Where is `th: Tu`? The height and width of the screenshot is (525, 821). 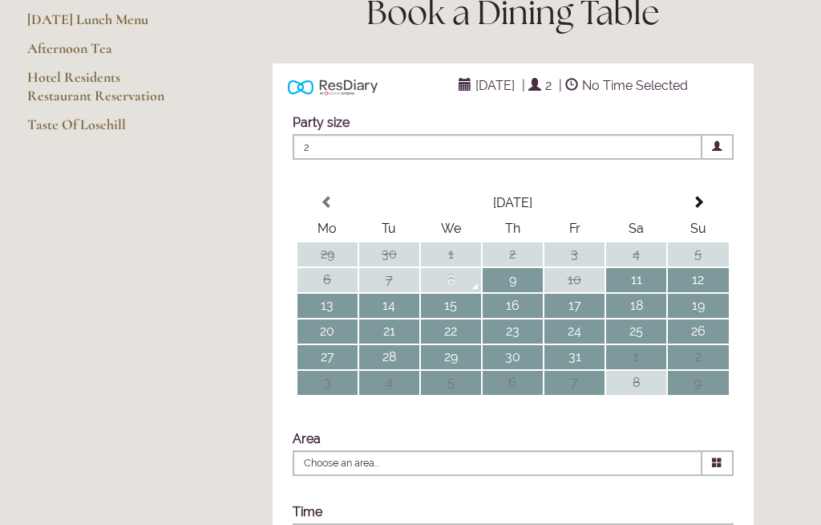
th: Tu is located at coordinates (389, 229).